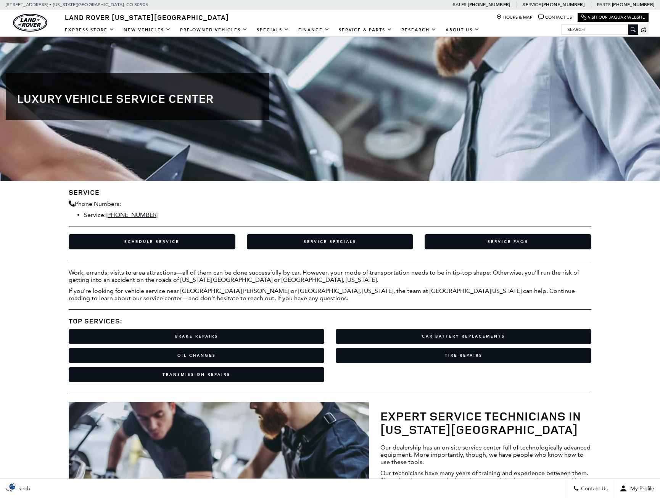 Image resolution: width=660 pixels, height=498 pixels. What do you see at coordinates (604, 5) in the screenshot?
I see `span: Parts` at bounding box center [604, 5].